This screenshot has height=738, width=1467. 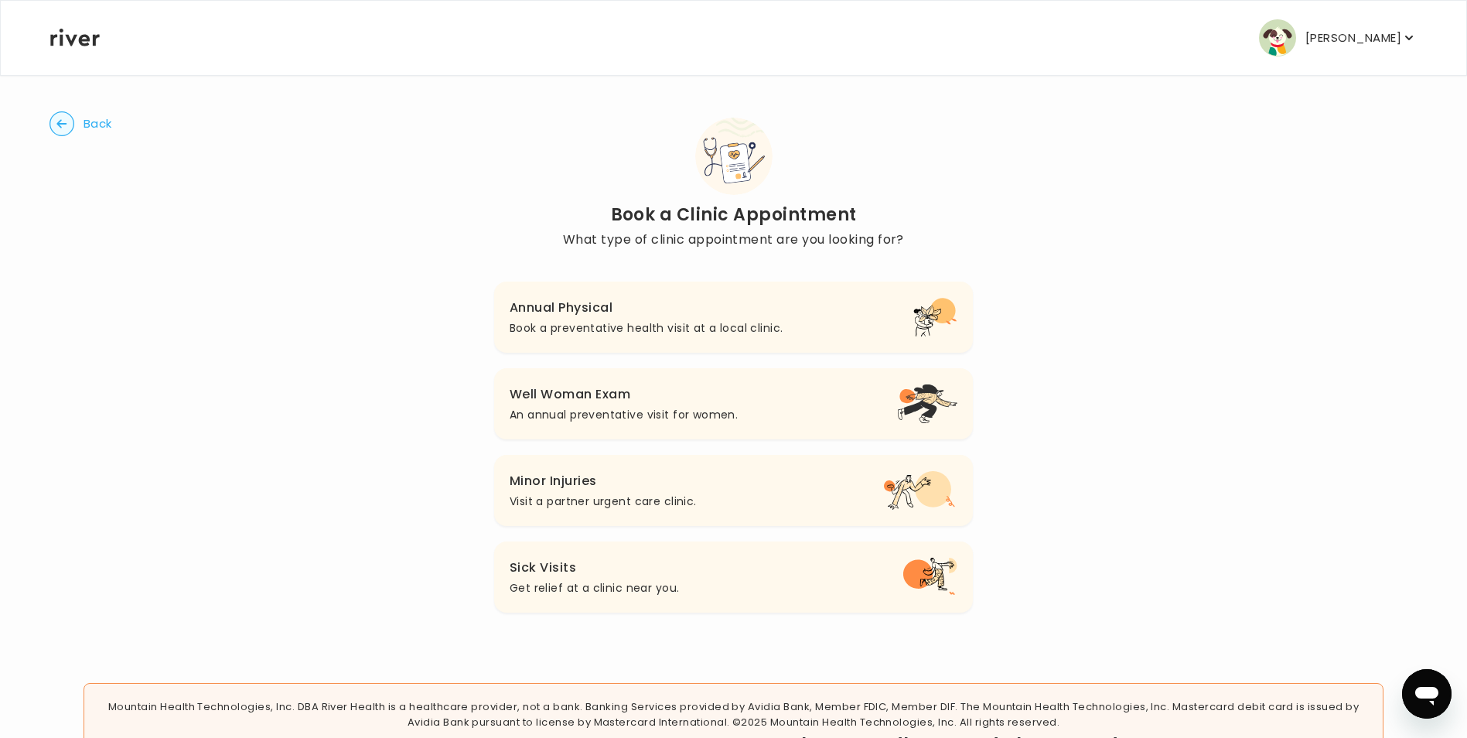 What do you see at coordinates (603, 481) in the screenshot?
I see `h3: Minor Injuries` at bounding box center [603, 481].